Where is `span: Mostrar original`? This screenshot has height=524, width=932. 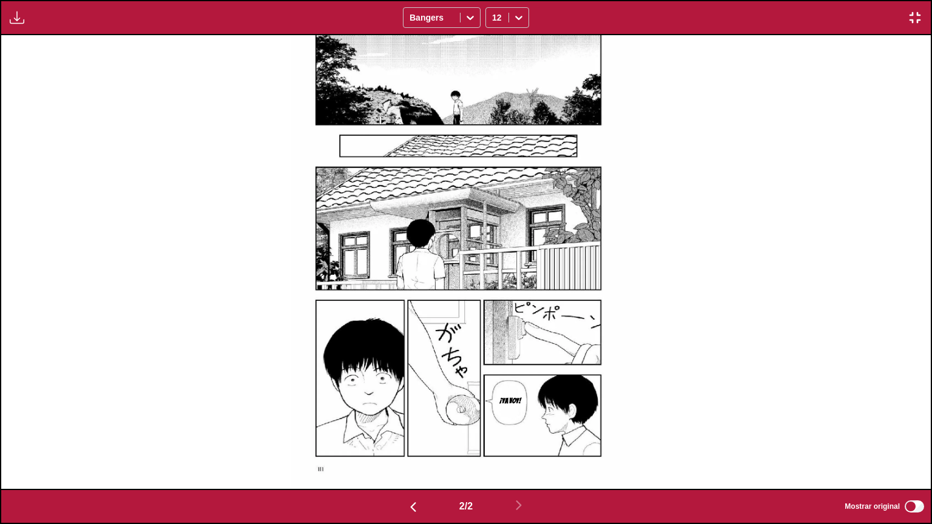 span: Mostrar original is located at coordinates (872, 506).